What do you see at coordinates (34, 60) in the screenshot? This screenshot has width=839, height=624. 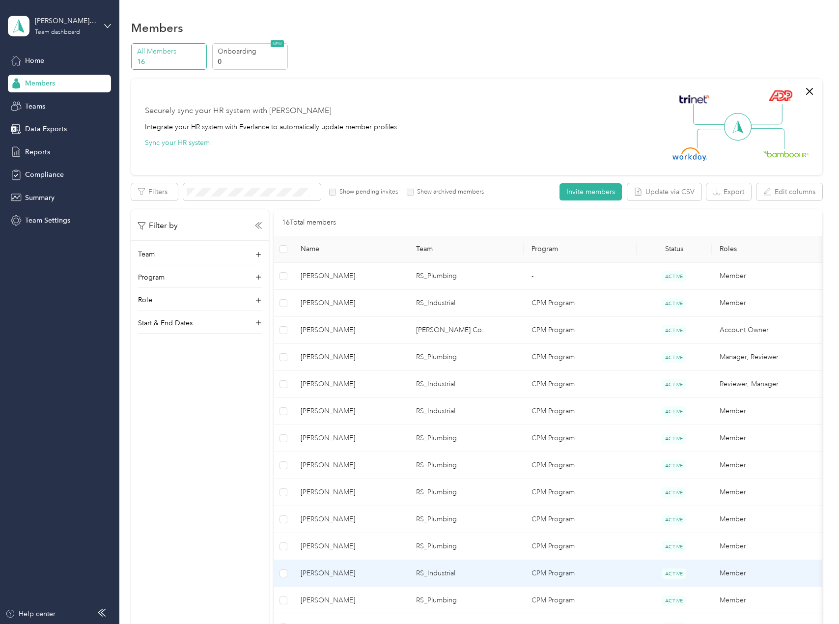 I see `span: Home` at bounding box center [34, 60].